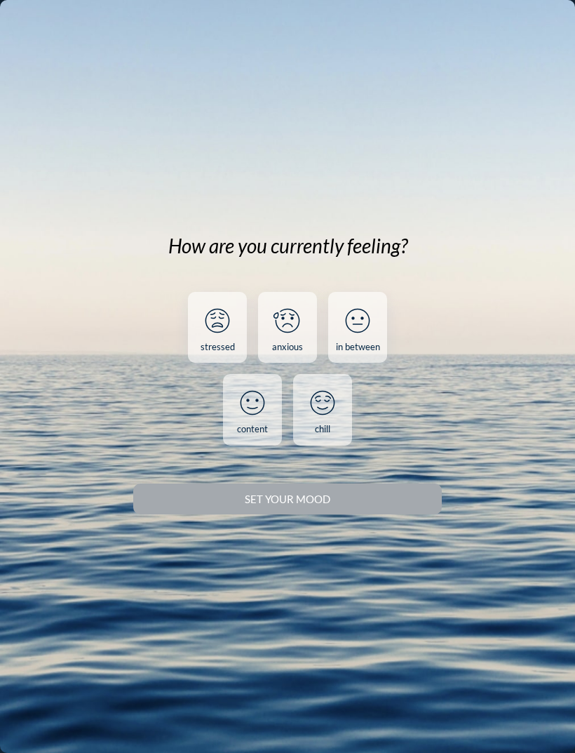 This screenshot has width=575, height=753. Describe the element at coordinates (358, 328) in the screenshot. I see `a: in between` at that location.